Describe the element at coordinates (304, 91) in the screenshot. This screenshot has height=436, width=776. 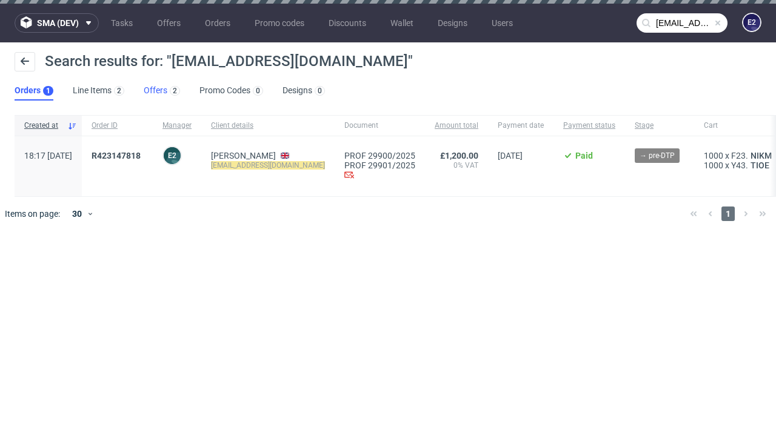
I see `a: Designs0` at that location.